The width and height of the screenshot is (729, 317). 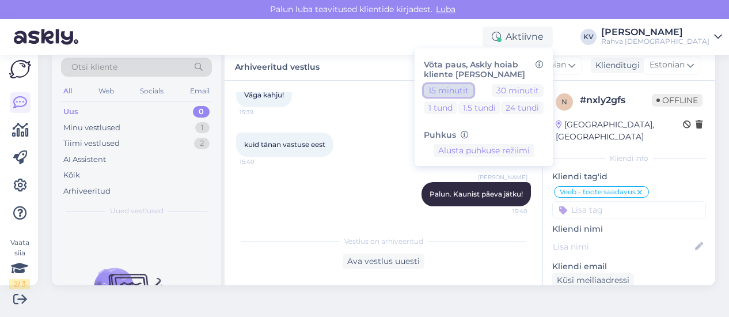 I want to click on span: kuid tänan vastuse eest, so click(x=284, y=144).